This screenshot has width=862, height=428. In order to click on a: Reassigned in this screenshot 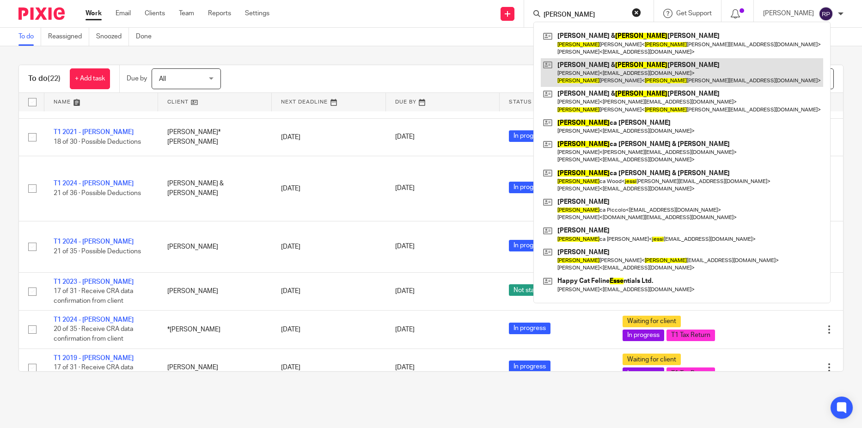, I will do `click(68, 37)`.